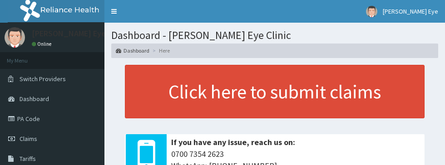  What do you see at coordinates (43, 79) in the screenshot?
I see `span: Switch Providers` at bounding box center [43, 79].